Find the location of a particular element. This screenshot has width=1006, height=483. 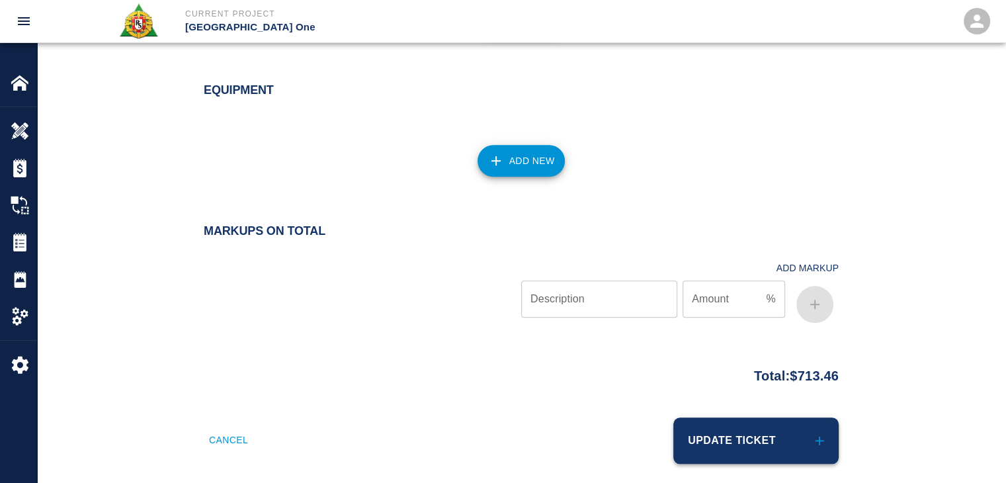

button: Cancel is located at coordinates (228, 441).